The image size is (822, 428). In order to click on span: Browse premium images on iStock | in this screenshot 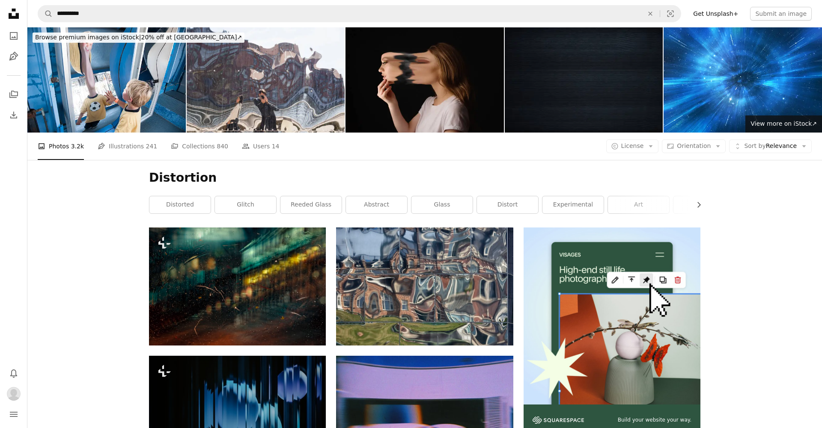, I will do `click(88, 37)`.